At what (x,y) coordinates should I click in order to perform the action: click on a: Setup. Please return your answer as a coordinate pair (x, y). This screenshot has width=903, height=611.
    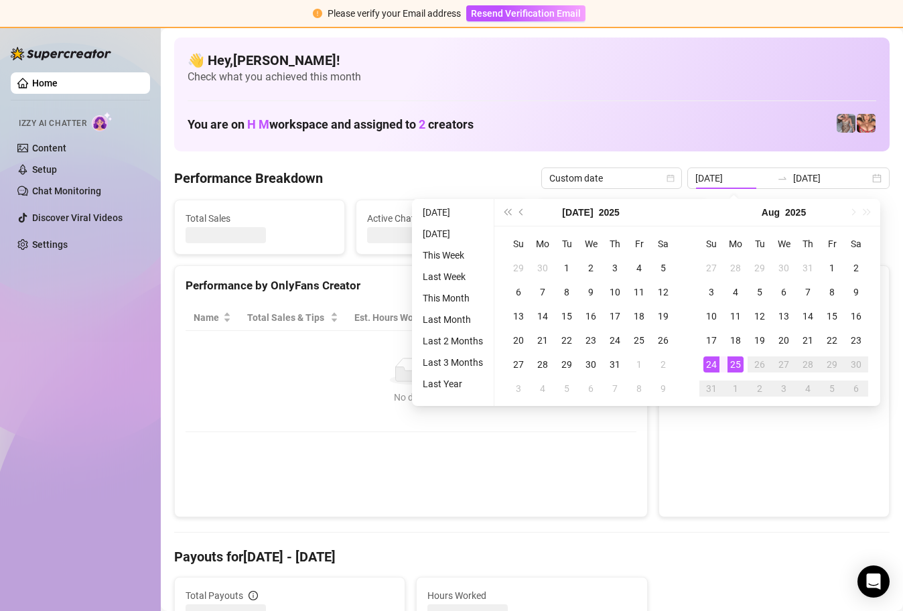
    Looking at the image, I should click on (44, 170).